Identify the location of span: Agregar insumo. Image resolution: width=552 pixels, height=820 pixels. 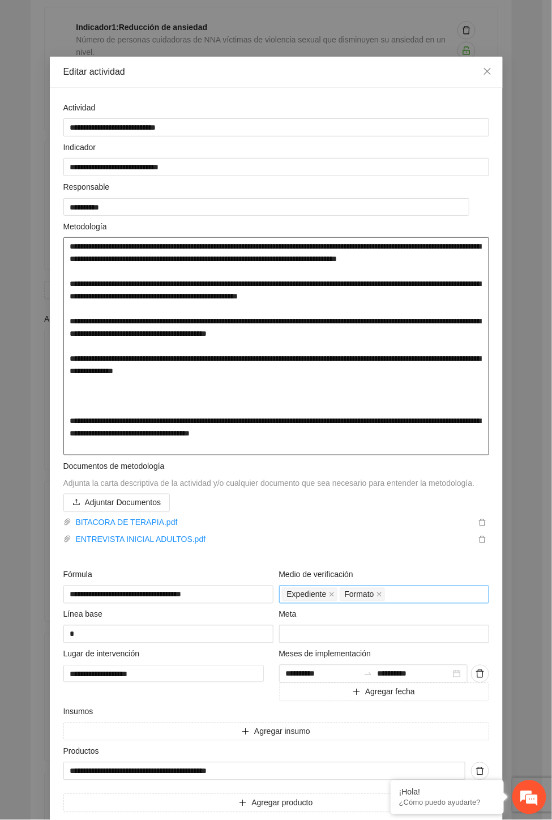
(282, 732).